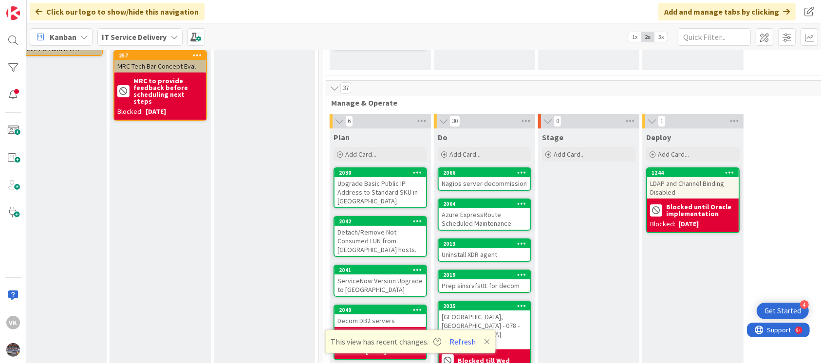 Image resolution: width=821 pixels, height=363 pixels. Describe the element at coordinates (485, 282) in the screenshot. I see `div: 2019Prep sinsrvfs01 for decom` at that location.